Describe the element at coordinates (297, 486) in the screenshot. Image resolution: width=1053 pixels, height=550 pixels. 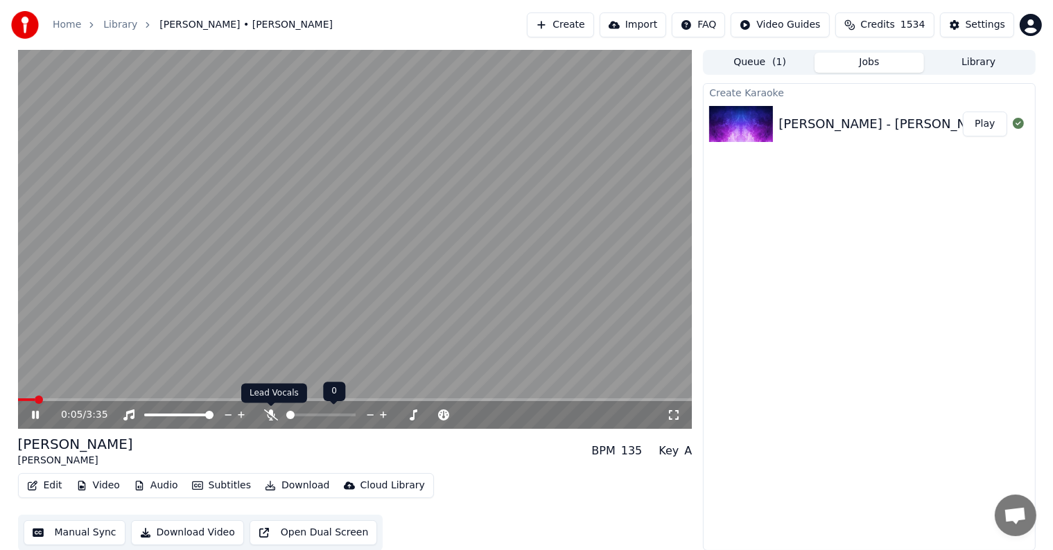
I see `button: Download` at that location.